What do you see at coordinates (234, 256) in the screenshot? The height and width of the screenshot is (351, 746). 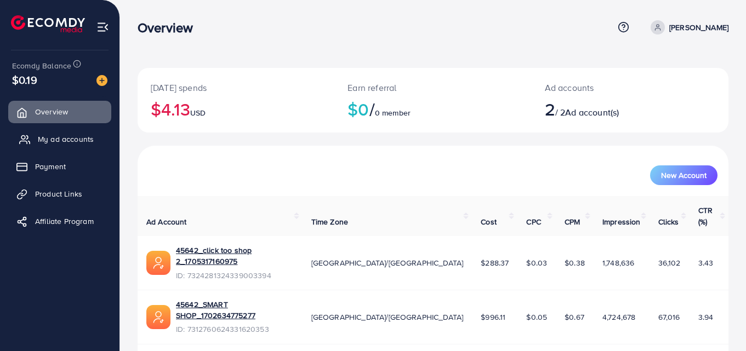 I see `a: 45642_click too shop 2_1705317160975` at bounding box center [234, 256].